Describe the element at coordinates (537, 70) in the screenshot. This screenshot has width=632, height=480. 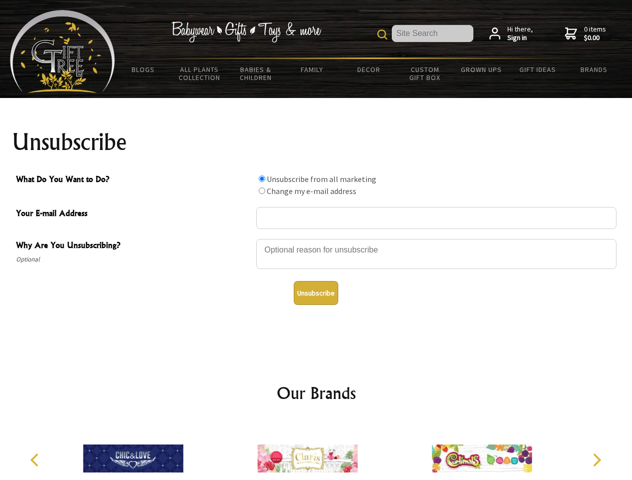
I see `a: Gift Ideas` at that location.